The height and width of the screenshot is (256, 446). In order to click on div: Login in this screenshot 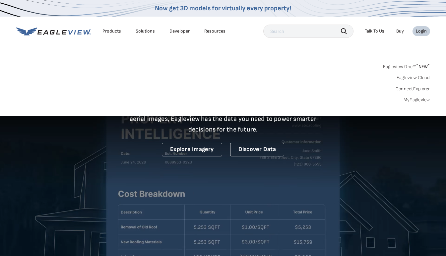, I will do `click(422, 31)`.